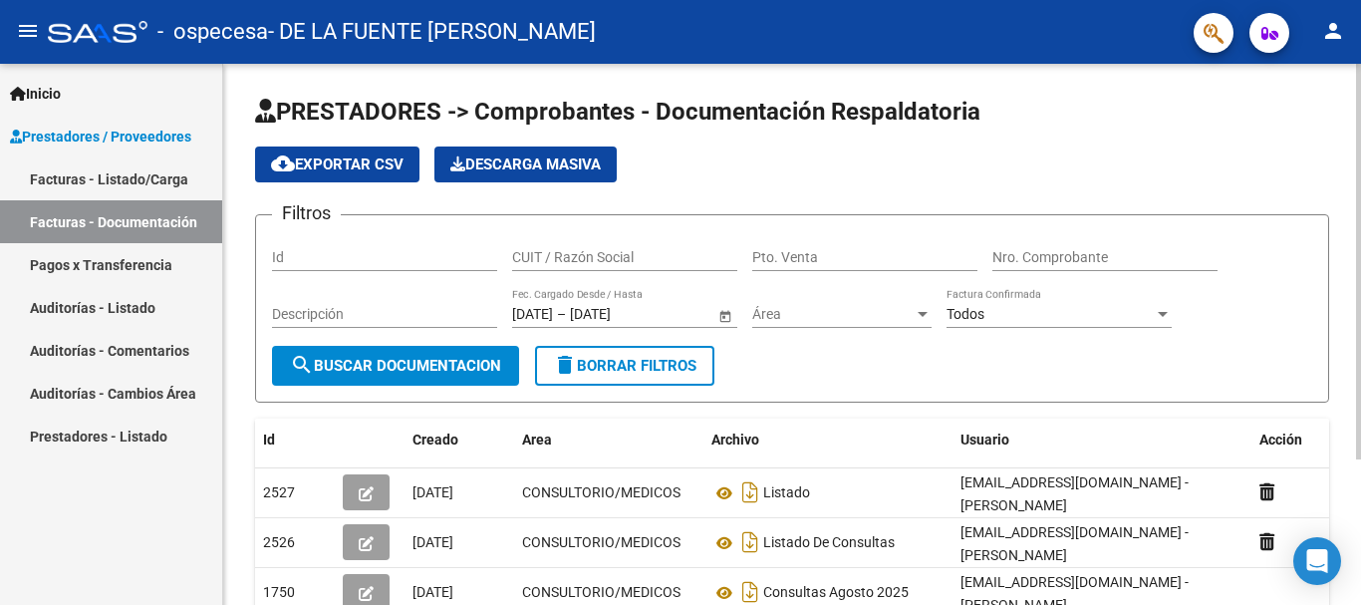 Image resolution: width=1361 pixels, height=605 pixels. What do you see at coordinates (396, 366) in the screenshot?
I see `button: Buscar Documentacion` at bounding box center [396, 366].